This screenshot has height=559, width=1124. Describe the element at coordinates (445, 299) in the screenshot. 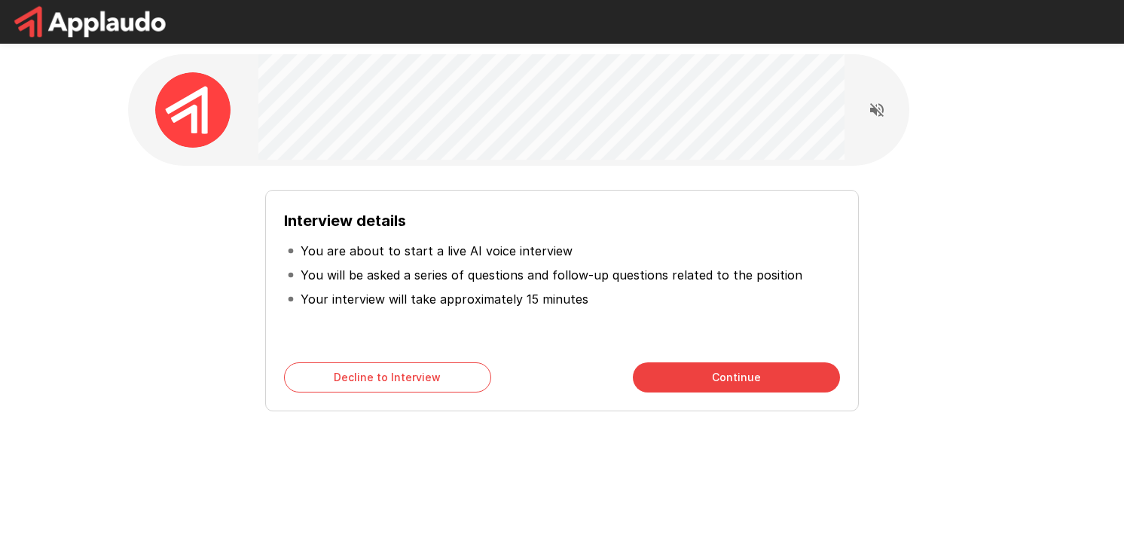

I see `p: Your interview will take approximately 15 minutes` at that location.